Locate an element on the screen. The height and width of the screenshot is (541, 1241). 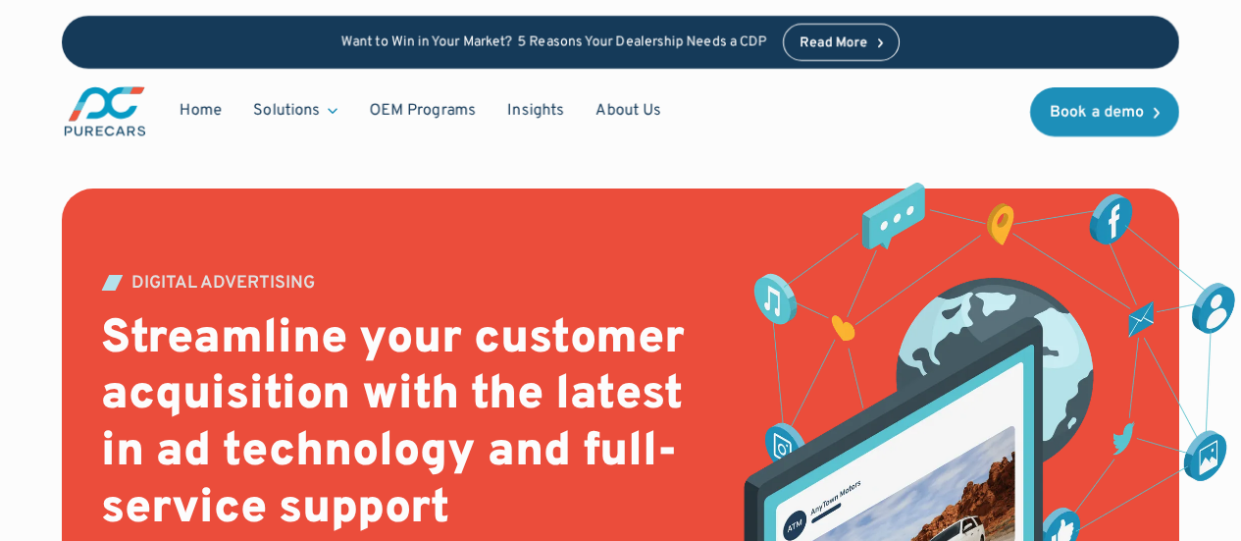
p: Want to Win in Your Market? 5 Reasons Your Dealership Needs a CDP is located at coordinates (554, 42).